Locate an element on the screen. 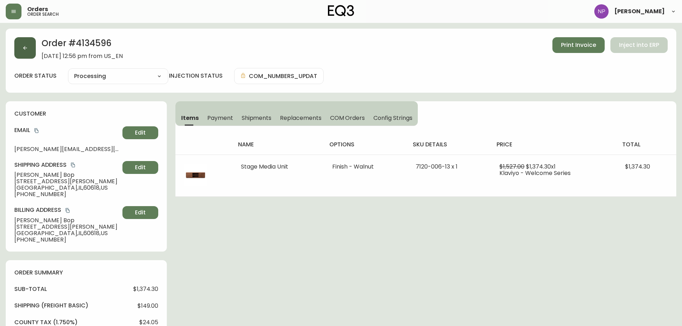 The height and width of the screenshot is (326, 682). h4: customer is located at coordinates (86, 114).